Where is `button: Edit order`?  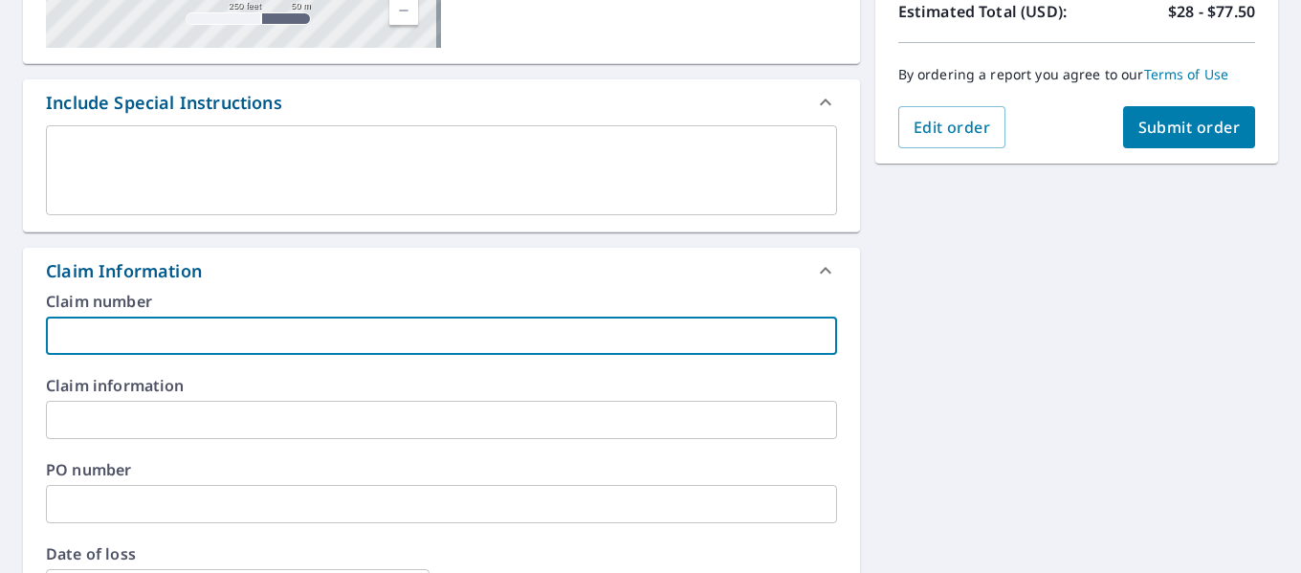
button: Edit order is located at coordinates (952, 127).